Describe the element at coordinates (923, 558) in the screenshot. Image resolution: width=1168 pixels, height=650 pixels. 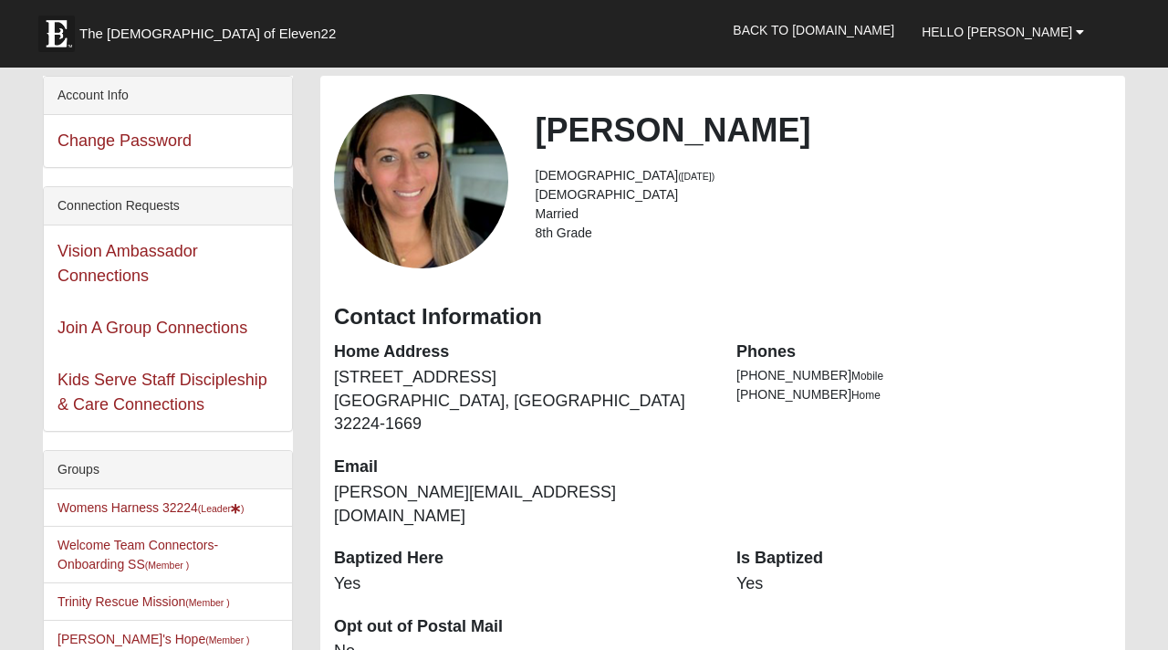
I see `dt: Is Baptized` at that location.